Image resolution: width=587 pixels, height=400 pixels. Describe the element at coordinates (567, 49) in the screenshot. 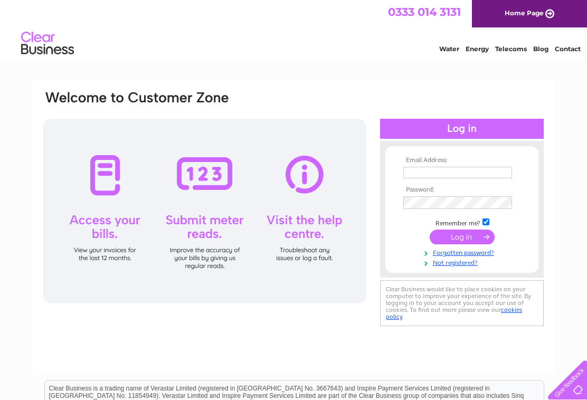

I see `a: Contact` at that location.